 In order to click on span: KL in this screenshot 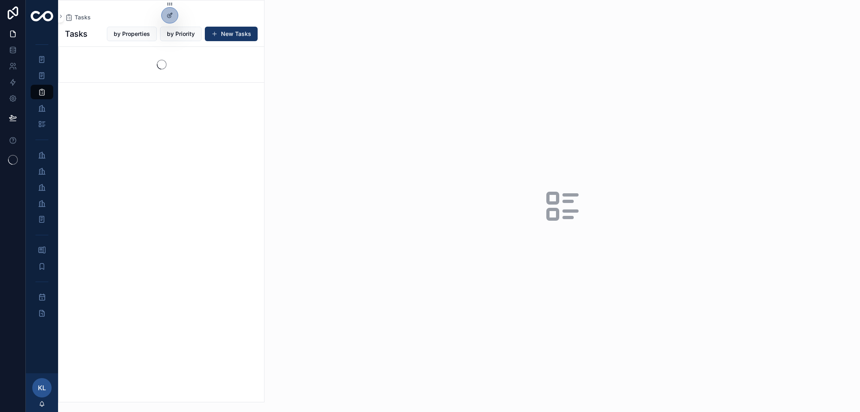, I will do `click(42, 388)`.